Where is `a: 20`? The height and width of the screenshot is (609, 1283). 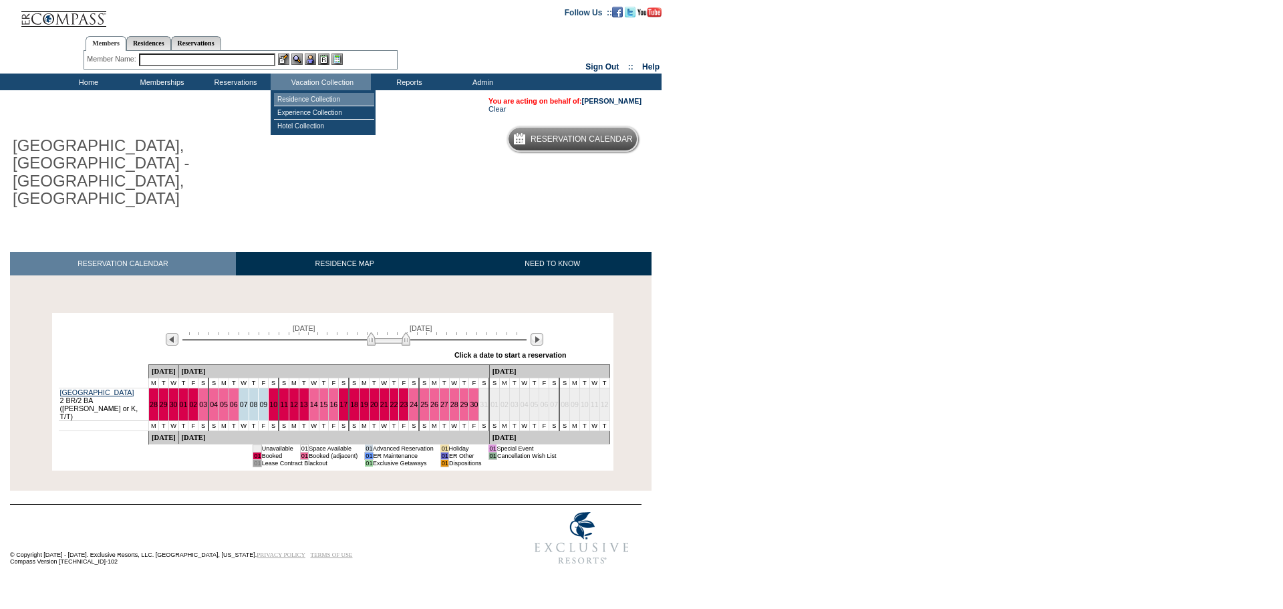
a: 20 is located at coordinates (374, 404).